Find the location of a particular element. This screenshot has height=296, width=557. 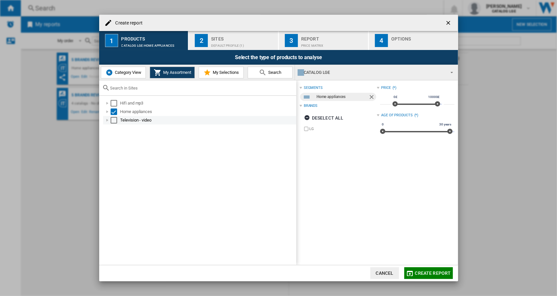

div: Deselect all is located at coordinates (324, 118).